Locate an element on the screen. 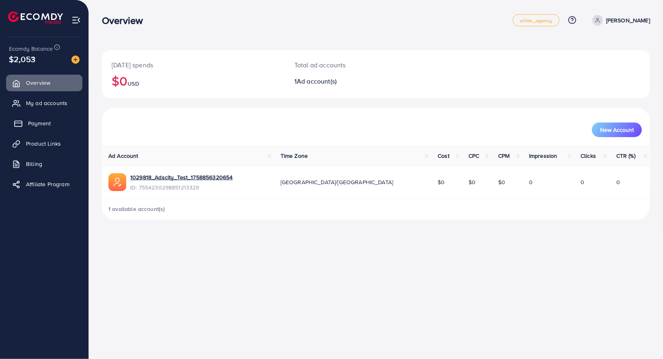 This screenshot has width=663, height=359. span: Payment is located at coordinates (39, 123).